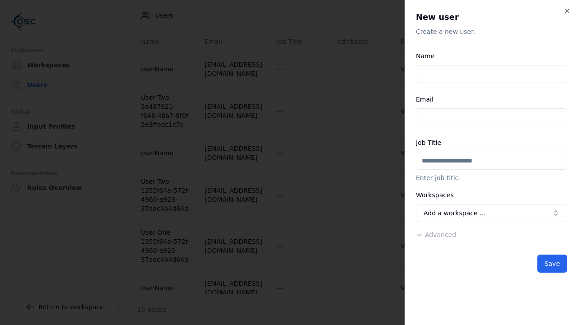  Describe the element at coordinates (440, 235) in the screenshot. I see `span: Advanced` at that location.